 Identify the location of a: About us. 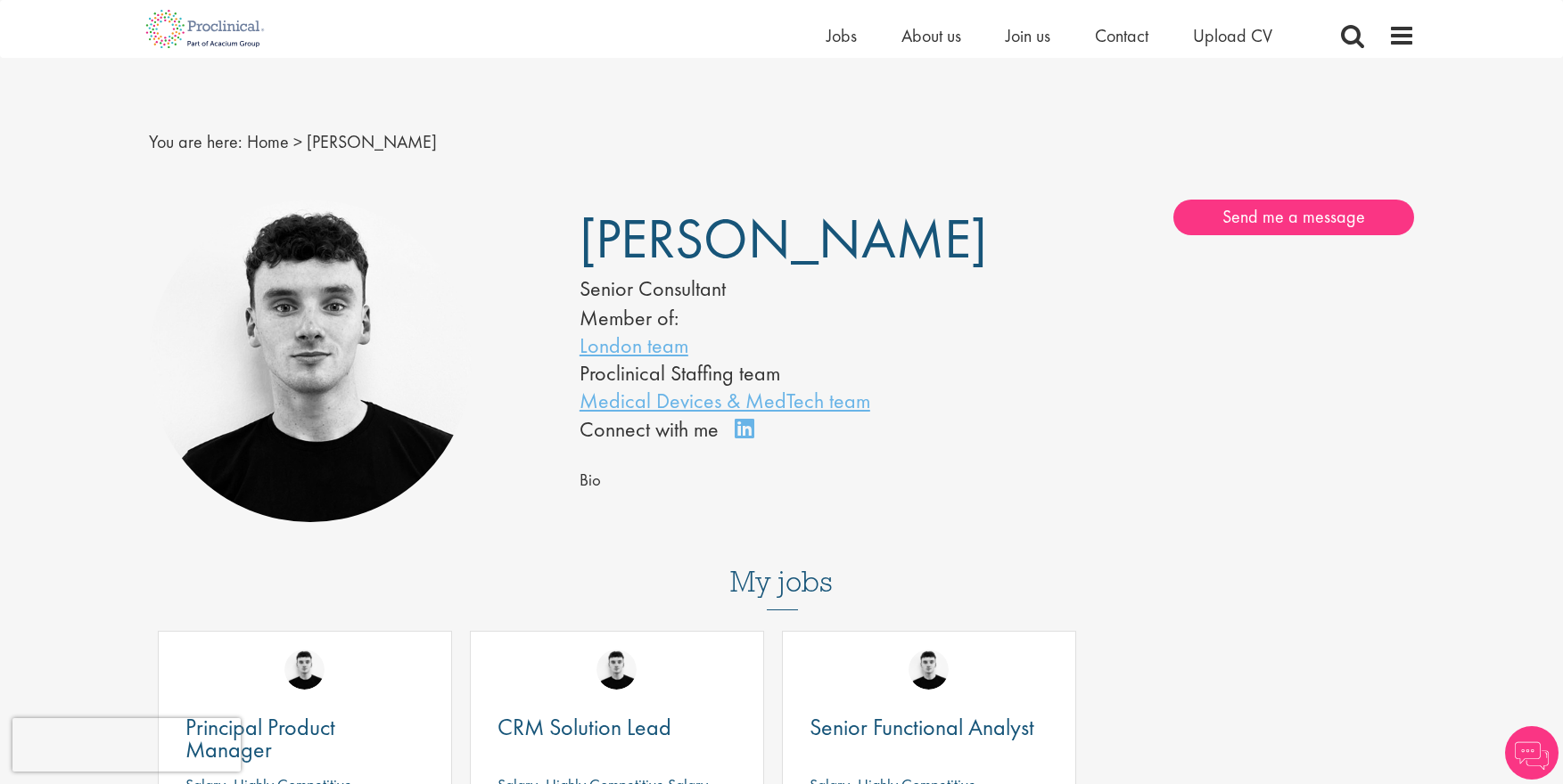
(931, 36).